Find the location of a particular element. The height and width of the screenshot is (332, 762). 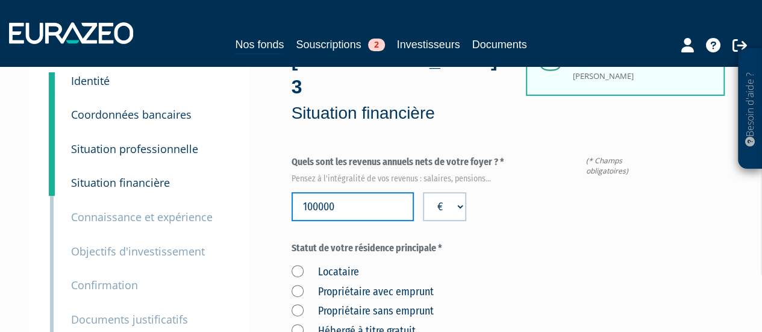

a: 1 is located at coordinates (52, 84).